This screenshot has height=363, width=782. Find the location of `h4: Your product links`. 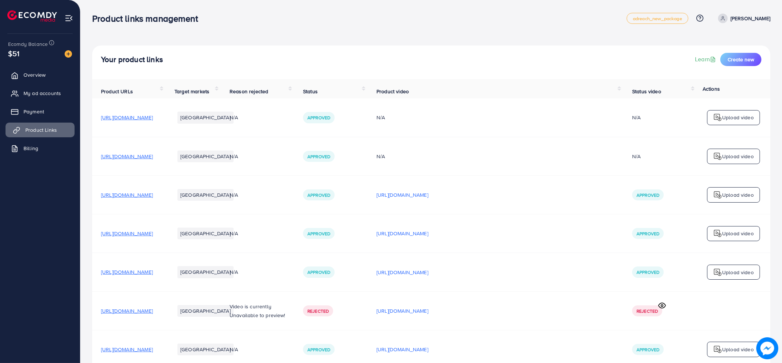

h4: Your product links is located at coordinates (132, 59).